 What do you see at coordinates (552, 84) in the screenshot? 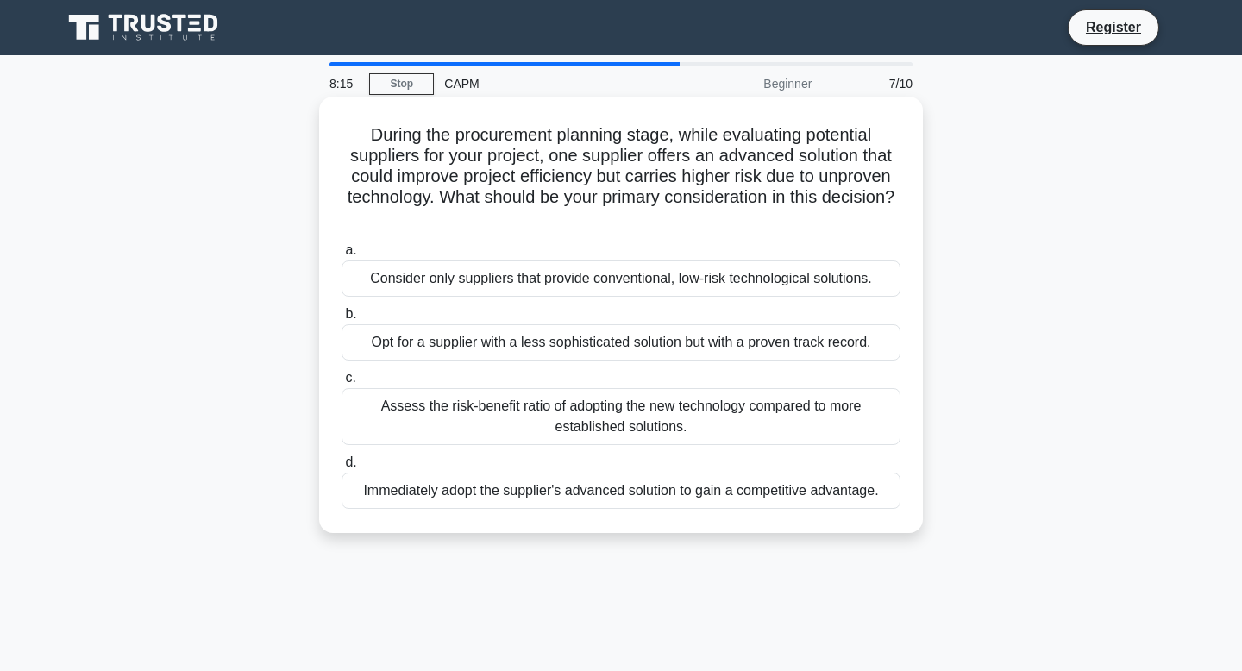
I see `div: CAPM` at bounding box center [552, 84].